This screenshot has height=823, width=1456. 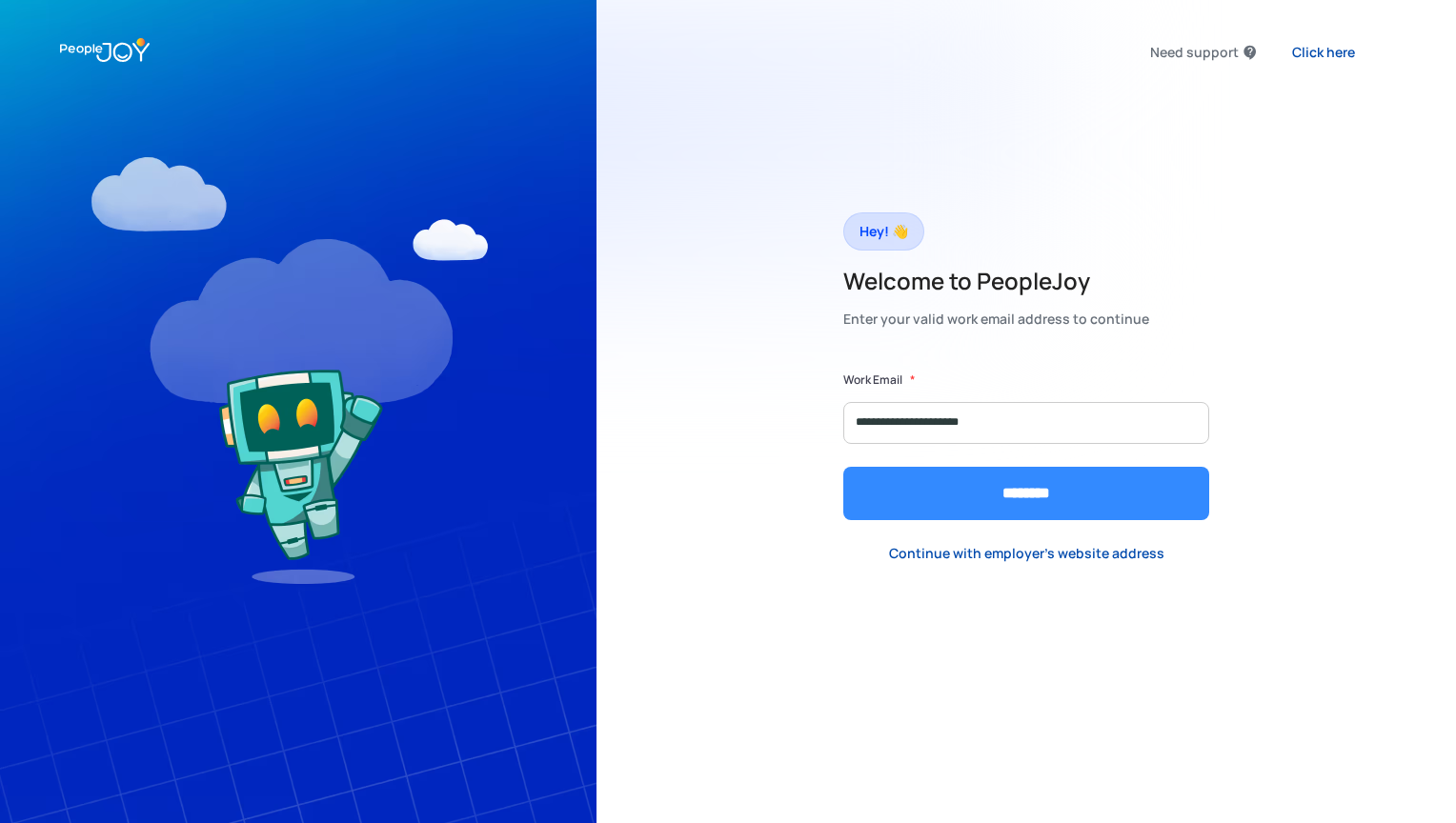 What do you see at coordinates (1193, 53) in the screenshot?
I see `div: Need support` at bounding box center [1193, 53].